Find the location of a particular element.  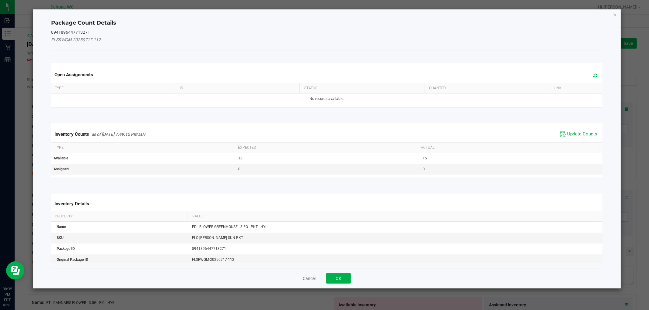

span: 8941896447713271 is located at coordinates (209, 249).